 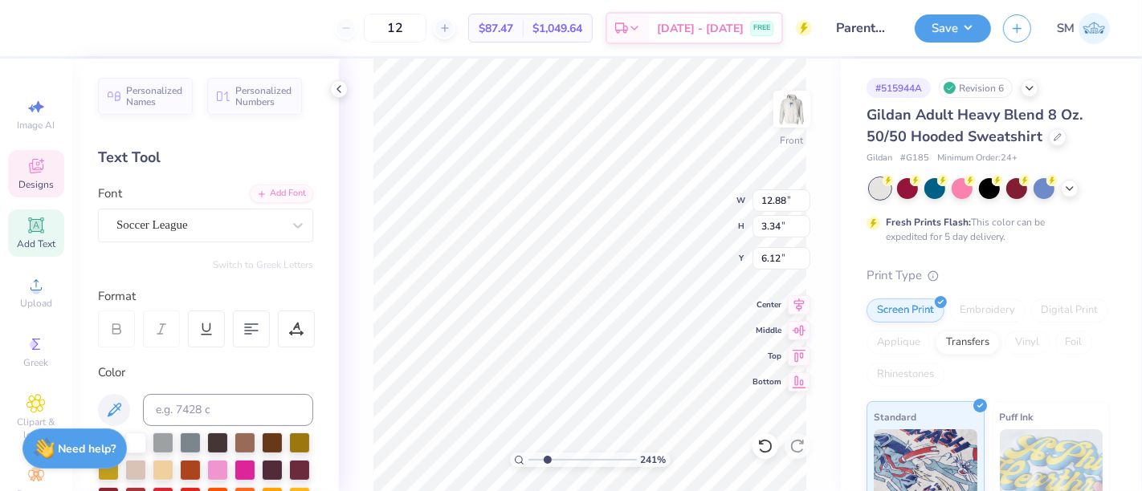 What do you see at coordinates (792, 109) in the screenshot?
I see `img: Front` at bounding box center [792, 109].